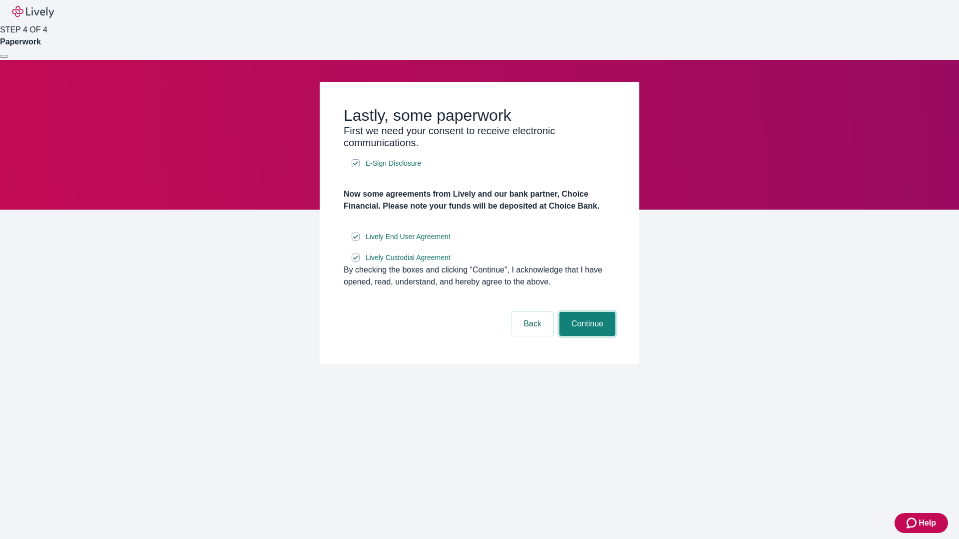 This screenshot has height=539, width=959. I want to click on h2: Lastly, some paperwork, so click(479, 115).